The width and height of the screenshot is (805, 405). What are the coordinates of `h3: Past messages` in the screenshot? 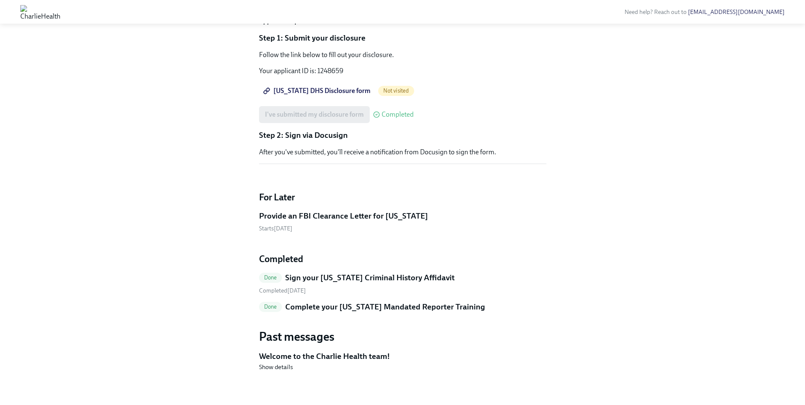 It's located at (403, 336).